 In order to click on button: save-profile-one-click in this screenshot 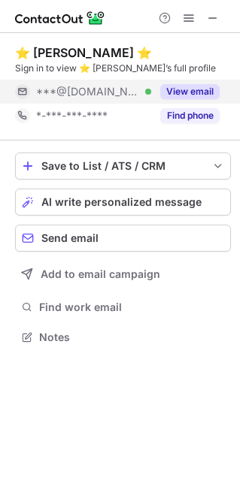, I will do `click(122, 166)`.